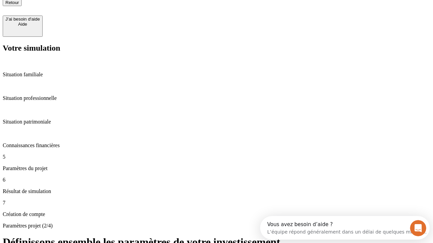  Describe the element at coordinates (23, 26) in the screenshot. I see `button: J’ai besoin d'aideAide` at that location.